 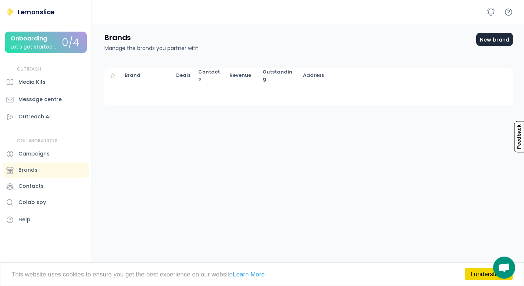 What do you see at coordinates (183, 75) in the screenshot?
I see `div: Deals` at bounding box center [183, 75].